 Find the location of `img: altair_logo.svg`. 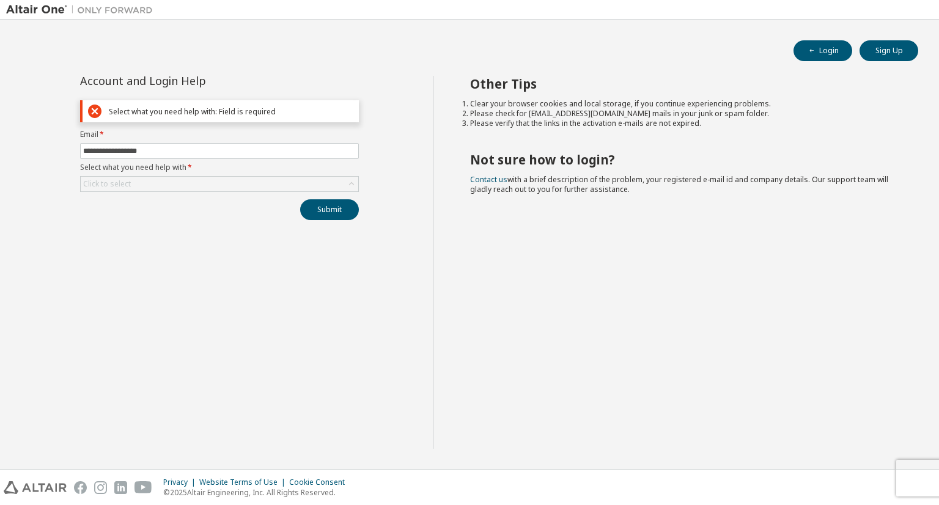

img: altair_logo.svg is located at coordinates (35, 487).